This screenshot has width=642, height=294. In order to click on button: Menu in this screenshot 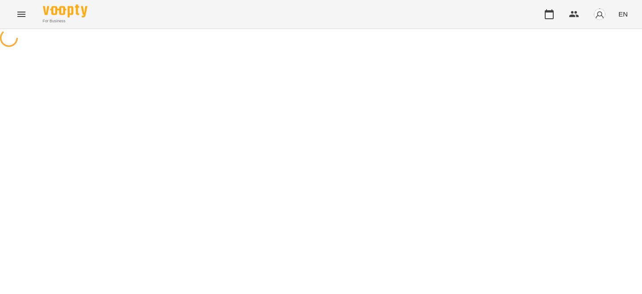, I will do `click(21, 14)`.